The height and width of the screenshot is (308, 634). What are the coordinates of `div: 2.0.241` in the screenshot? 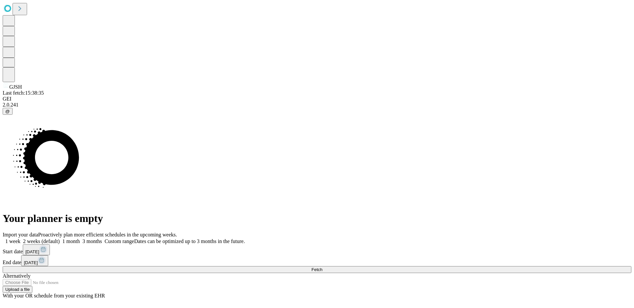 It's located at (317, 105).